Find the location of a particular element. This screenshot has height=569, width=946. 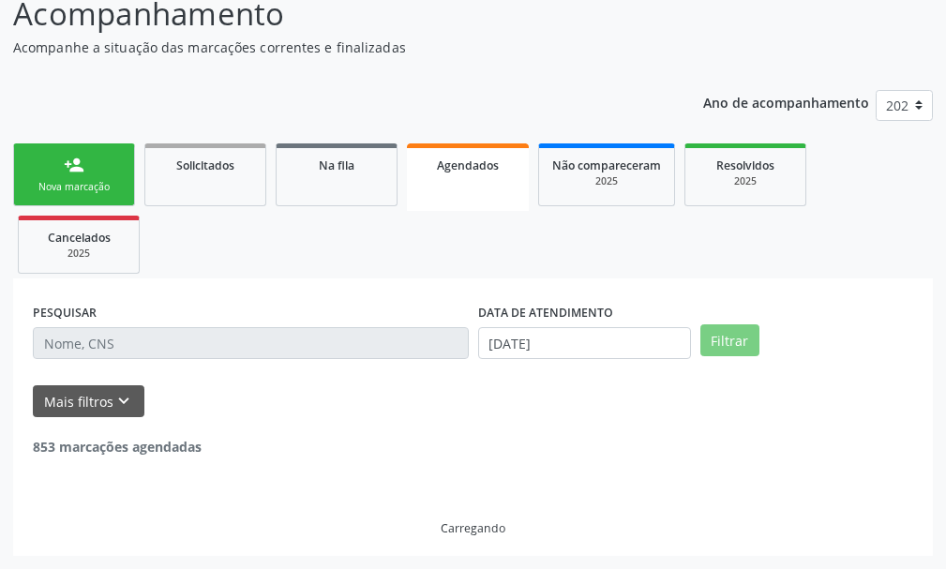

i: keyboard_arrow_down is located at coordinates (124, 401).